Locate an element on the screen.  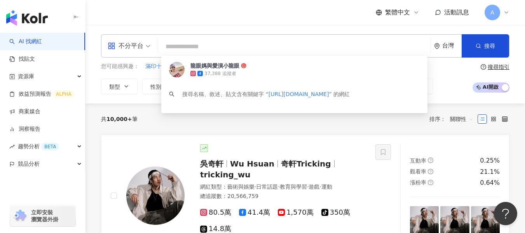
span: 奇軒Tricking is located at coordinates (306, 164).